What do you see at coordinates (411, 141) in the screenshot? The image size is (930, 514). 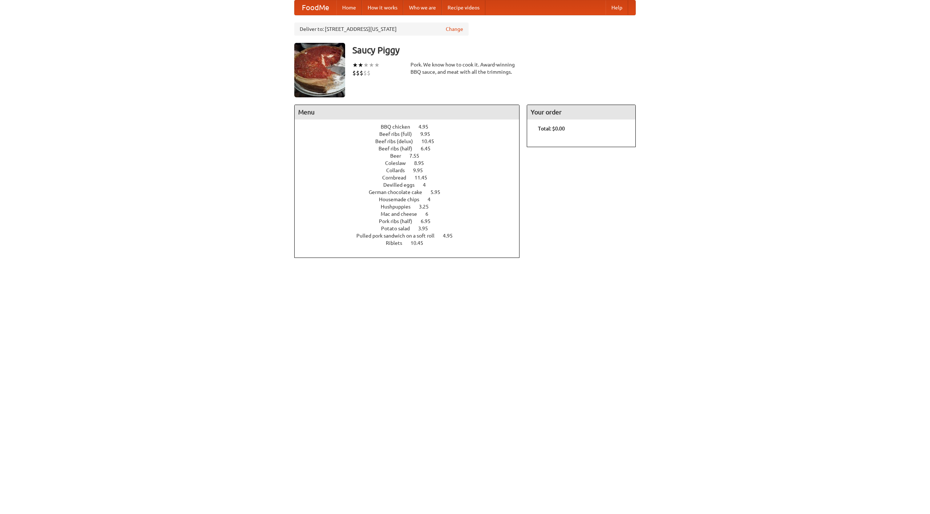 I see `a: Beef ribs (delux) 10.45` at bounding box center [411, 141].